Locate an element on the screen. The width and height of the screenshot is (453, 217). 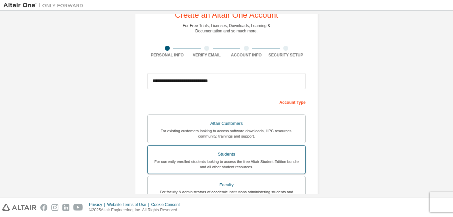
div: Faculty is located at coordinates (226, 185).